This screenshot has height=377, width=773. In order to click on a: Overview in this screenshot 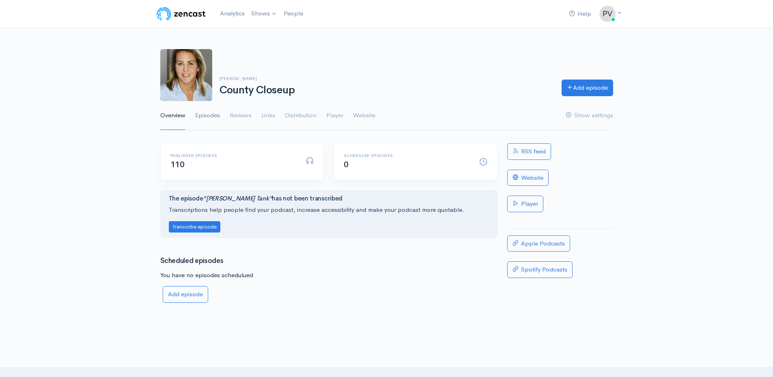, I will do `click(173, 116)`.